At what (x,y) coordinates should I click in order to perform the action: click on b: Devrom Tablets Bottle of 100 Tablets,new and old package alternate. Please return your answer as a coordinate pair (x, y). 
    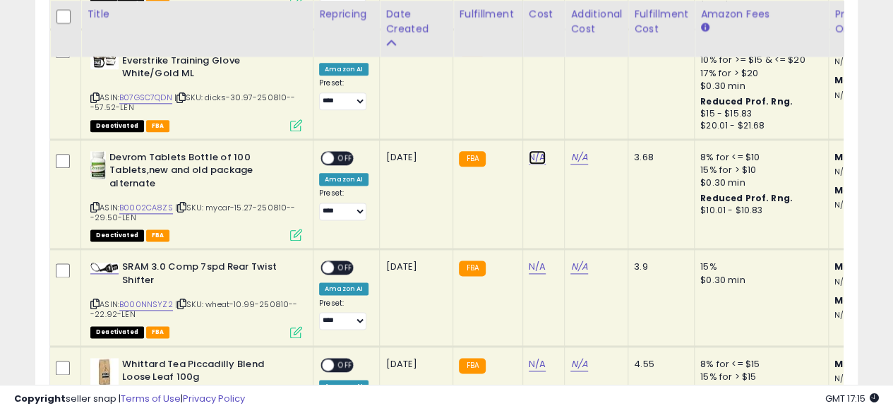
    Looking at the image, I should click on (195, 172).